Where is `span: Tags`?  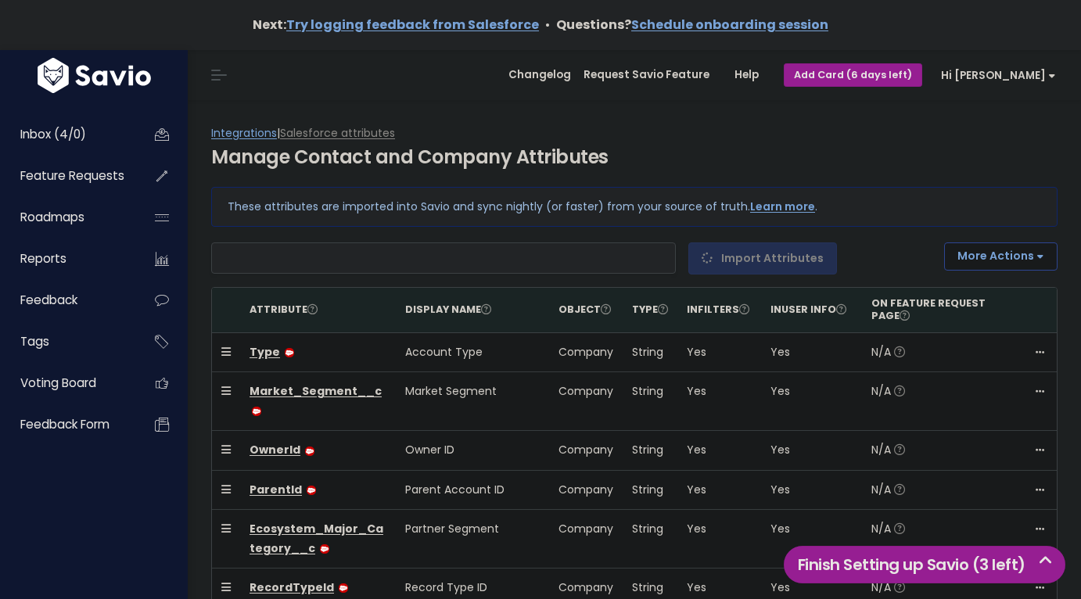
span: Tags is located at coordinates (34, 341).